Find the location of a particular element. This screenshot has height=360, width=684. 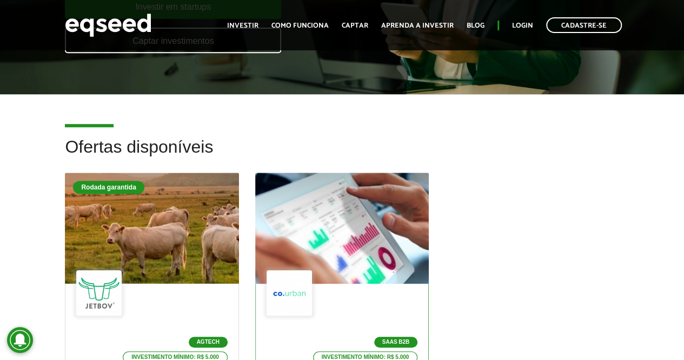

a: Blog is located at coordinates (476, 25).